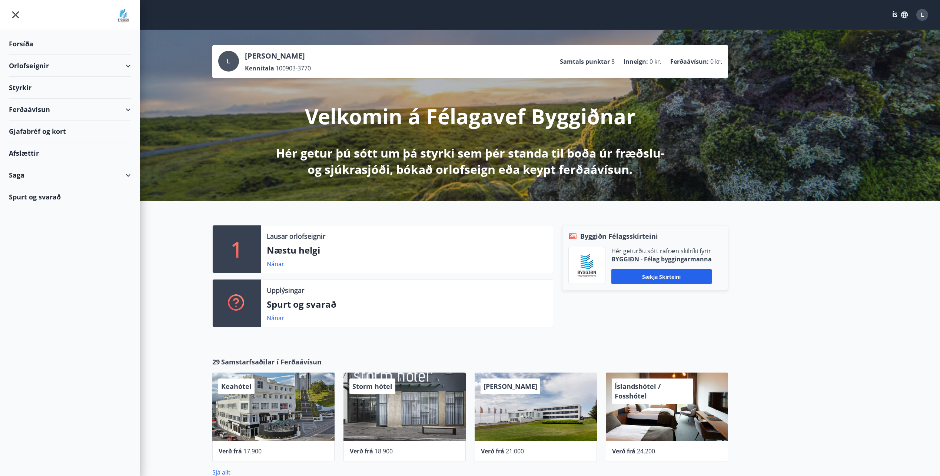 The height and width of the screenshot is (476, 940). Describe the element at coordinates (661, 259) in the screenshot. I see `p: BYGGIÐN - Félag byggingarmanna` at that location.